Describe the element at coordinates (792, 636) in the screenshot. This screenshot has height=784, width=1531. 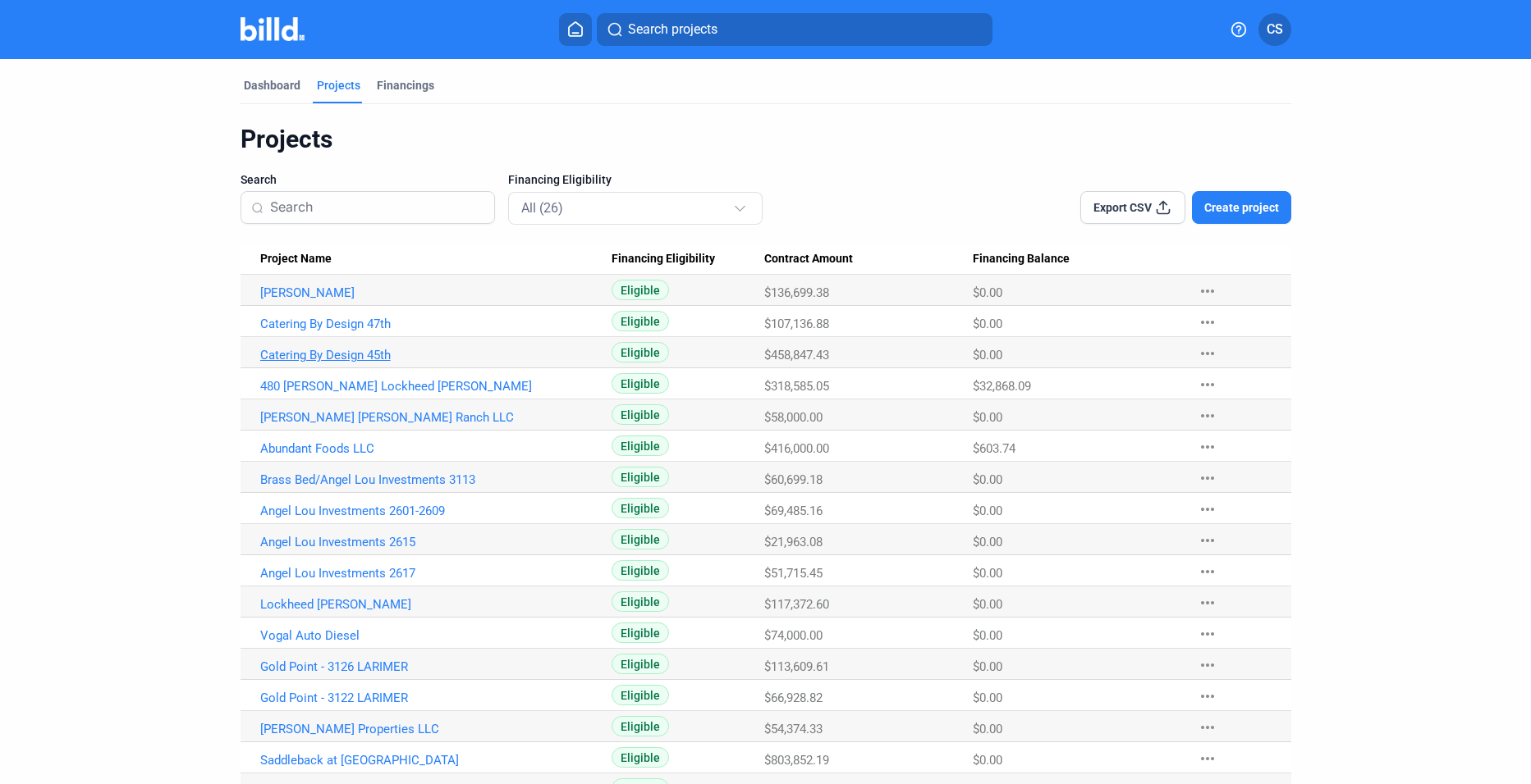
I see `span: $74,000.00` at that location.